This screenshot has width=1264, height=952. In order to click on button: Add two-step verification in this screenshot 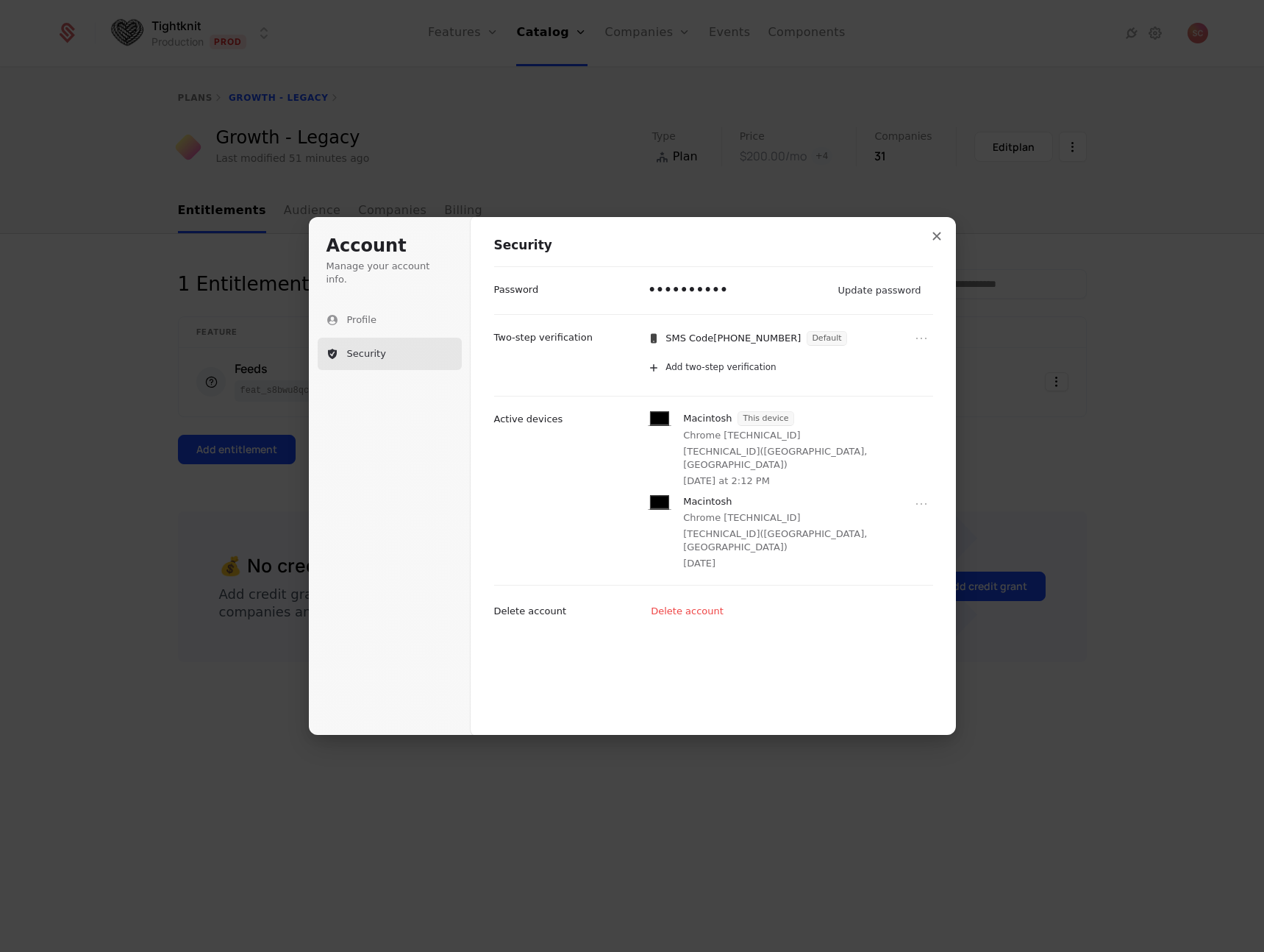, I will do `click(786, 368)`.